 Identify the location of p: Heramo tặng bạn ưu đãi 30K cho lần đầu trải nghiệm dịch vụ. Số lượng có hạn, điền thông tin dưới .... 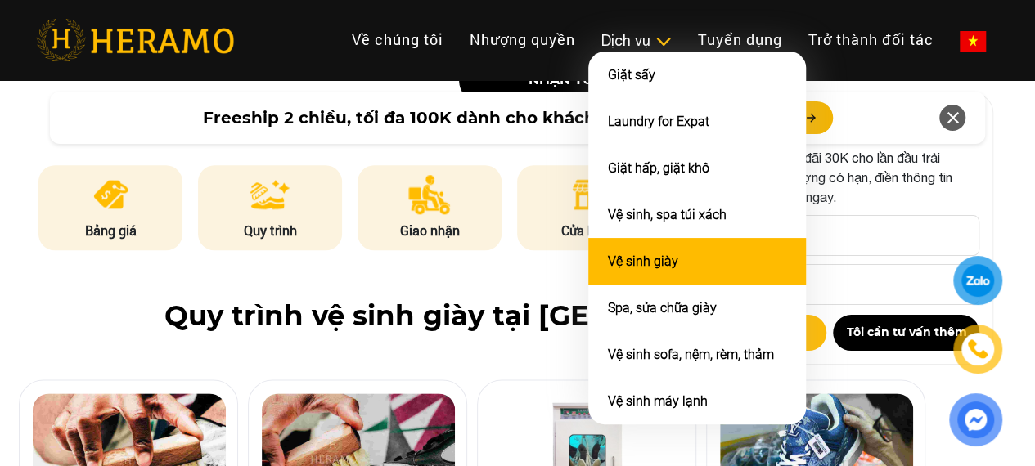
(829, 177).